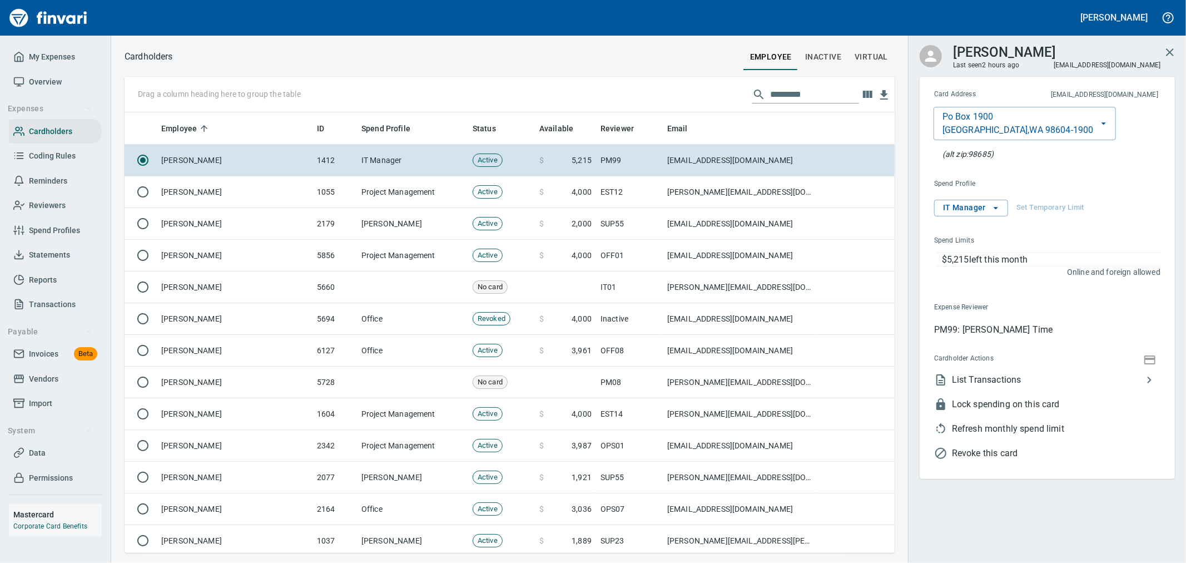 Image resolution: width=1186 pixels, height=563 pixels. Describe the element at coordinates (490, 382) in the screenshot. I see `span: No card` at that location.